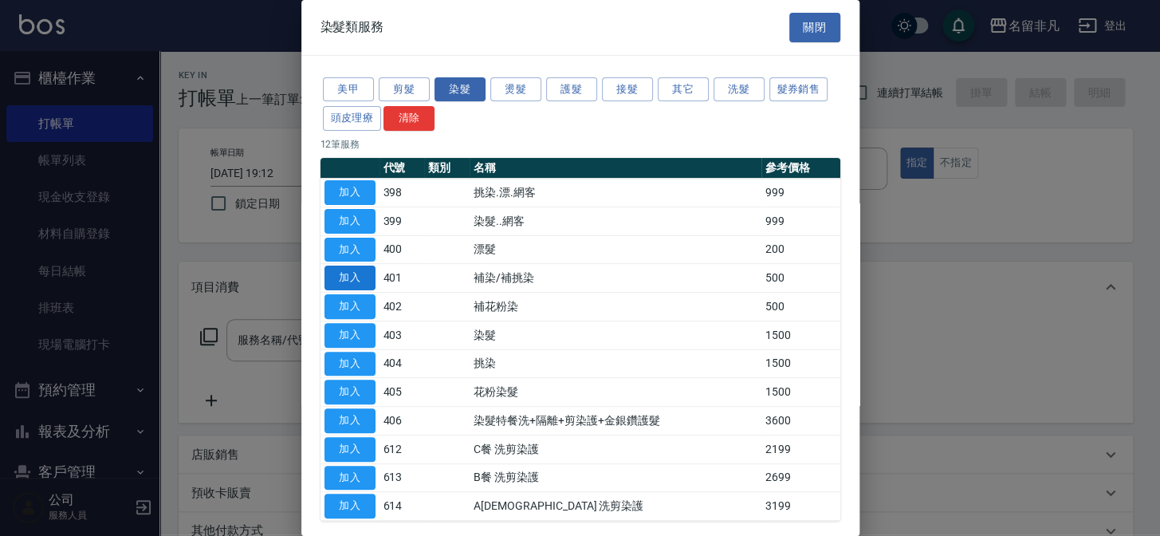 This screenshot has width=1160, height=536. I want to click on td: 403, so click(402, 335).